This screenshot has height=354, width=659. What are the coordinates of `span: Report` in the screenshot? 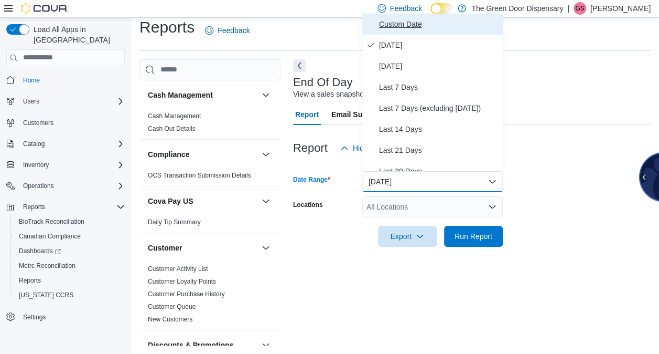 It's located at (307, 114).